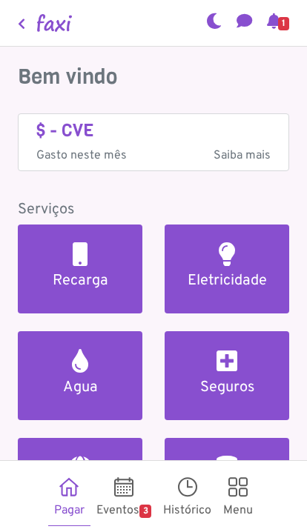  Describe the element at coordinates (227, 281) in the screenshot. I see `h5: Eletricidade` at that location.